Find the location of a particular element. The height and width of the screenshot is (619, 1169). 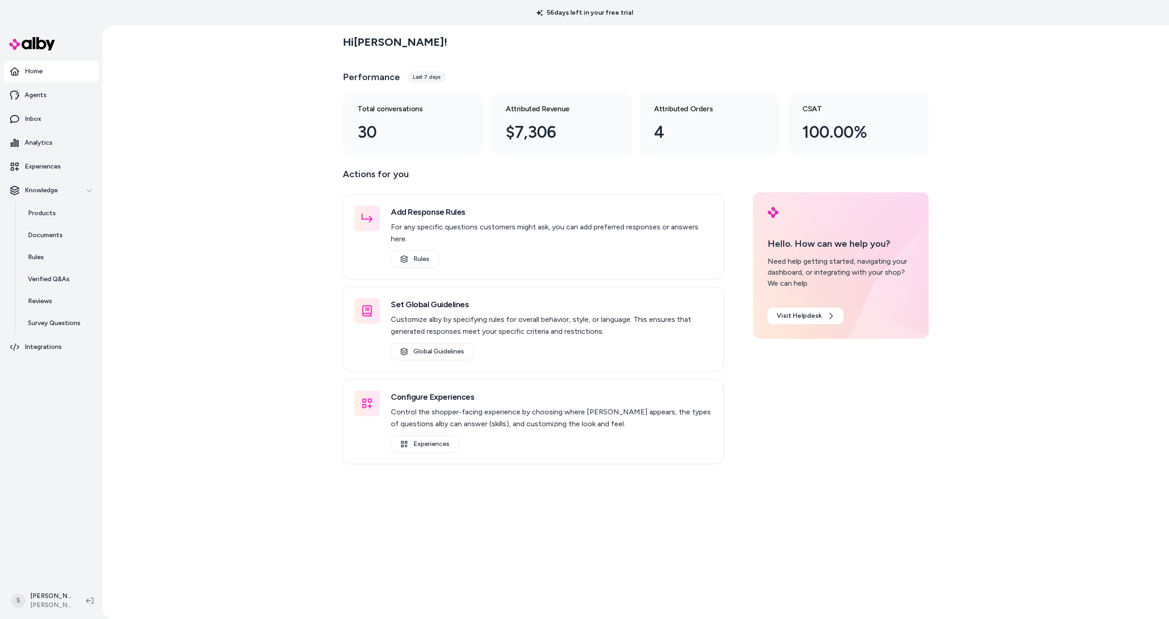

p: Survey Questions is located at coordinates (54, 323).